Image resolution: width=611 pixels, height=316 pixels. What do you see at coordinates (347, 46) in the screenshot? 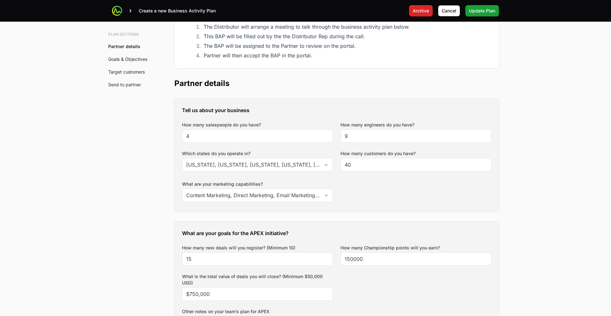
I see `li: The BAP will be assigned to the Partner to review on the portal.` at bounding box center [347, 46].